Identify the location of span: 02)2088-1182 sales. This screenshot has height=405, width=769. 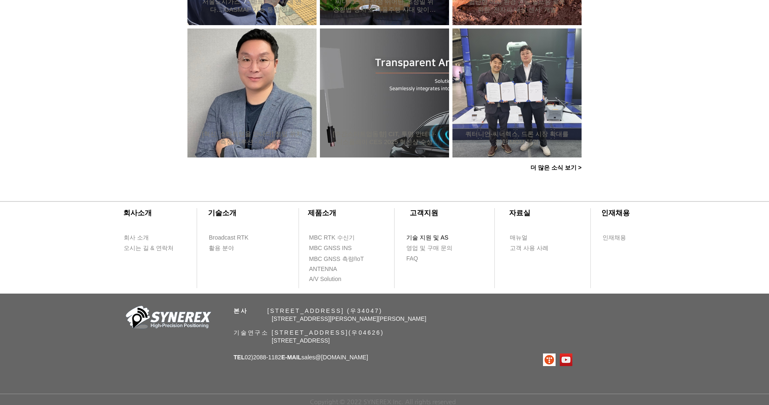
(301, 358).